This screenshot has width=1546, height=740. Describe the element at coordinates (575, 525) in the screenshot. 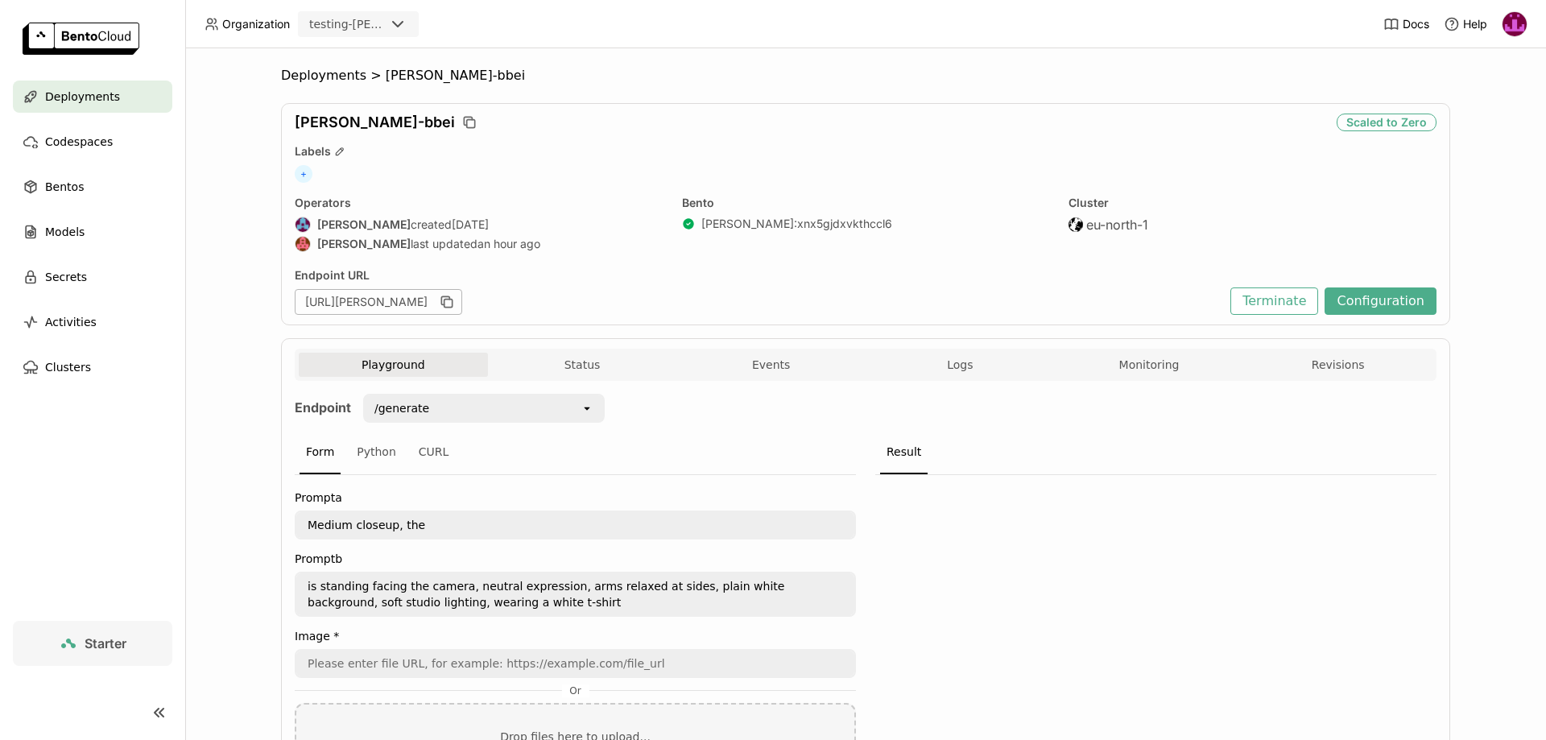

I see `textarea: Medium closeup, the` at that location.